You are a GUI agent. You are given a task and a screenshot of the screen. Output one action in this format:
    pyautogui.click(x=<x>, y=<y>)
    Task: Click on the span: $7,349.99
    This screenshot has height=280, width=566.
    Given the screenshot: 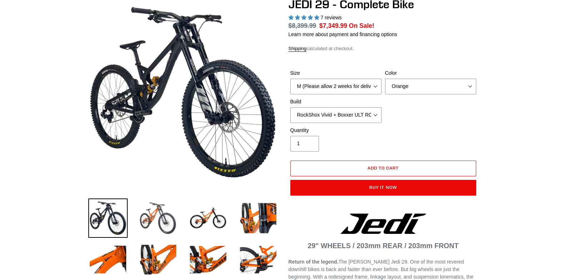 What is the action you would take?
    pyautogui.click(x=333, y=26)
    